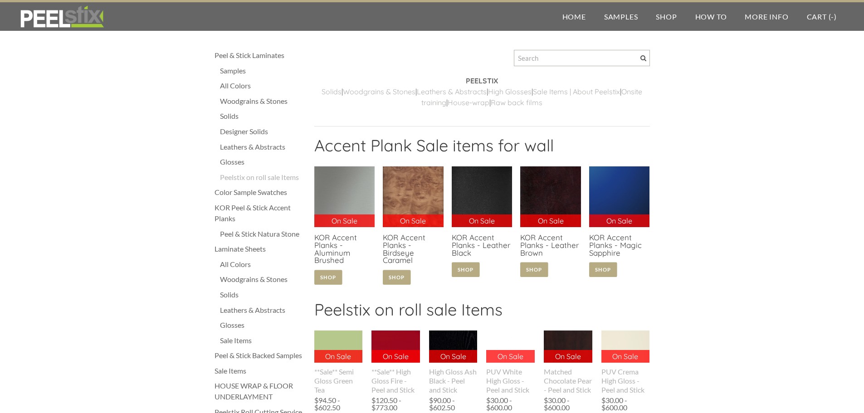 The height and width of the screenshot is (413, 864). Describe the element at coordinates (510, 381) in the screenshot. I see `div: PUV White High Gloss - Peel and Stick` at that location.